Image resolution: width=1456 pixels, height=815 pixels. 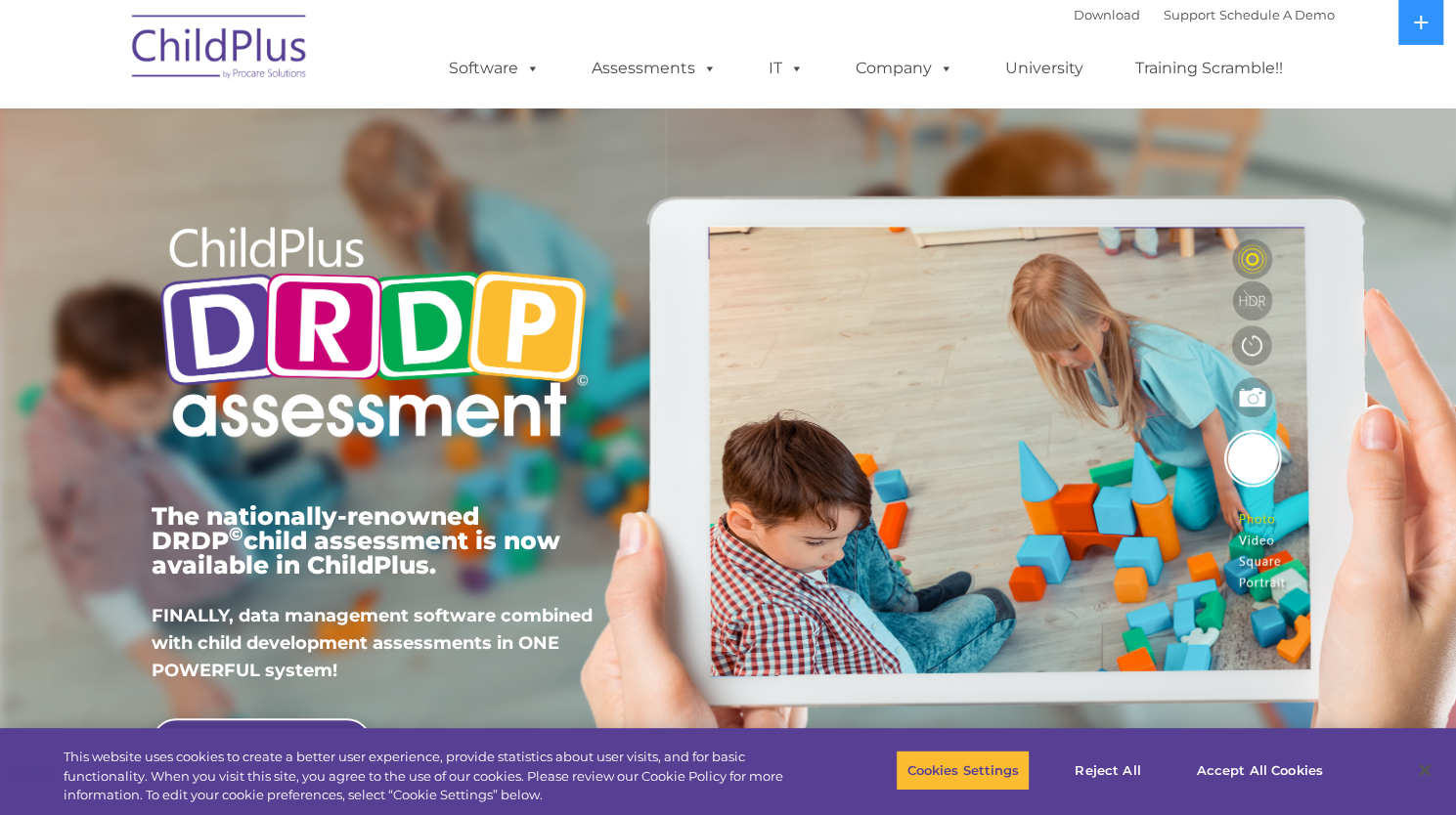 What do you see at coordinates (261, 742) in the screenshot?
I see `a: BOOK A DISCOVERY CALL` at bounding box center [261, 742].